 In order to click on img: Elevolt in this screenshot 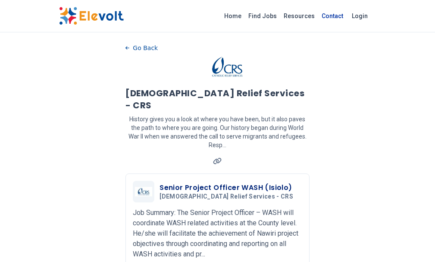, I will do `click(91, 16)`.